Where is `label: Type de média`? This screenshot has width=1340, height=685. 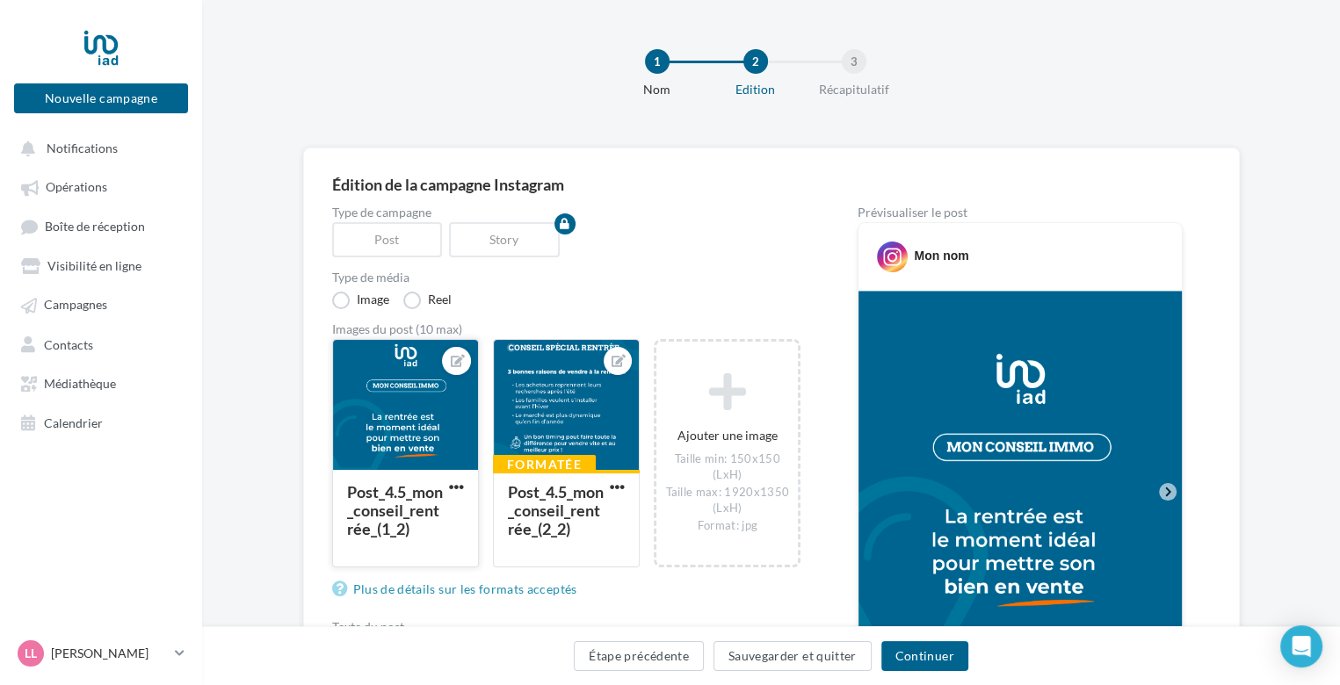 label: Type de média is located at coordinates (567, 278).